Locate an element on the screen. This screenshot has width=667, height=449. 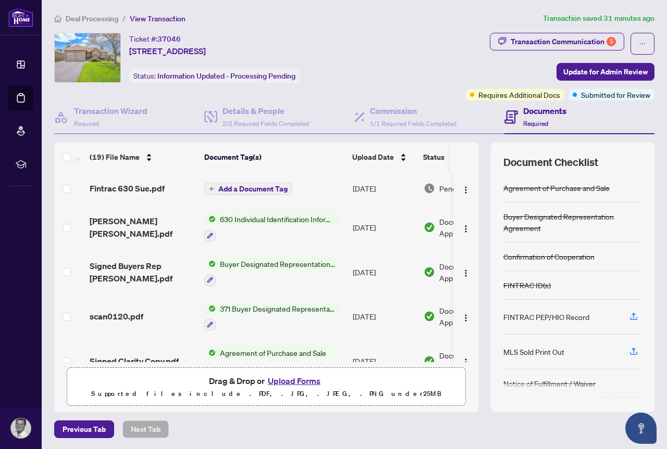
span: 371 Buyer Designated Representation Agreement - Authority for Purchase or Lease is located at coordinates (277, 309).